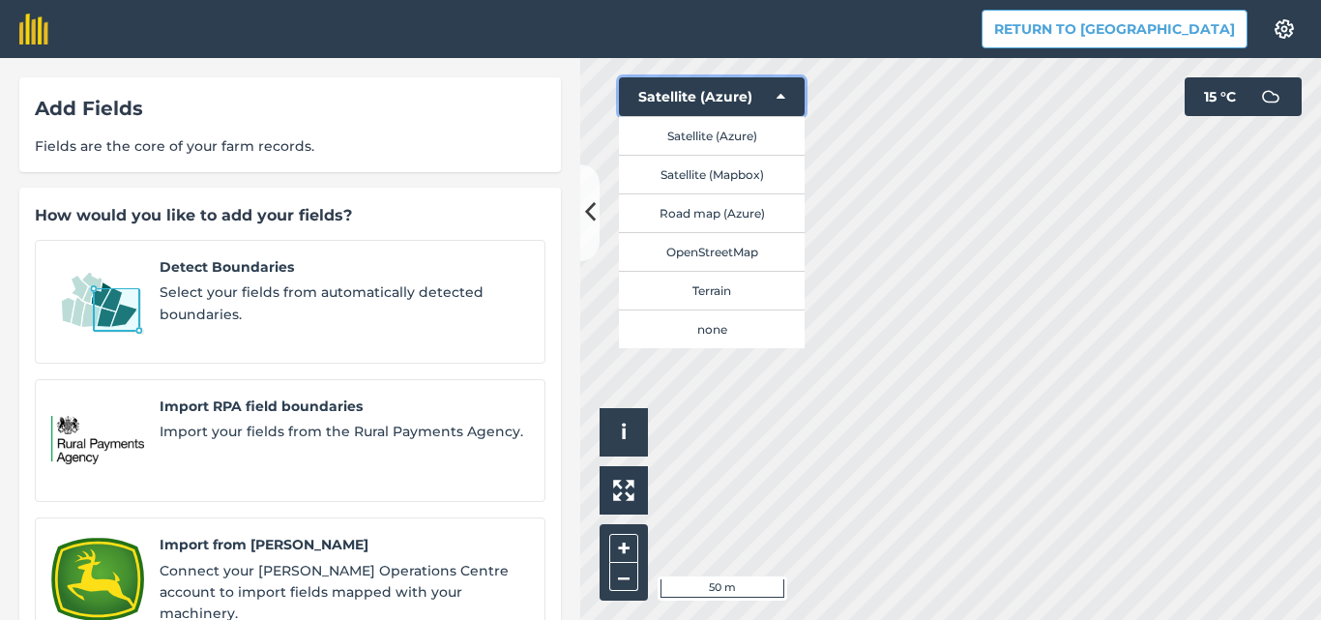 This screenshot has height=620, width=1321. Describe the element at coordinates (712, 174) in the screenshot. I see `button: Satellite (Mapbox)` at that location.